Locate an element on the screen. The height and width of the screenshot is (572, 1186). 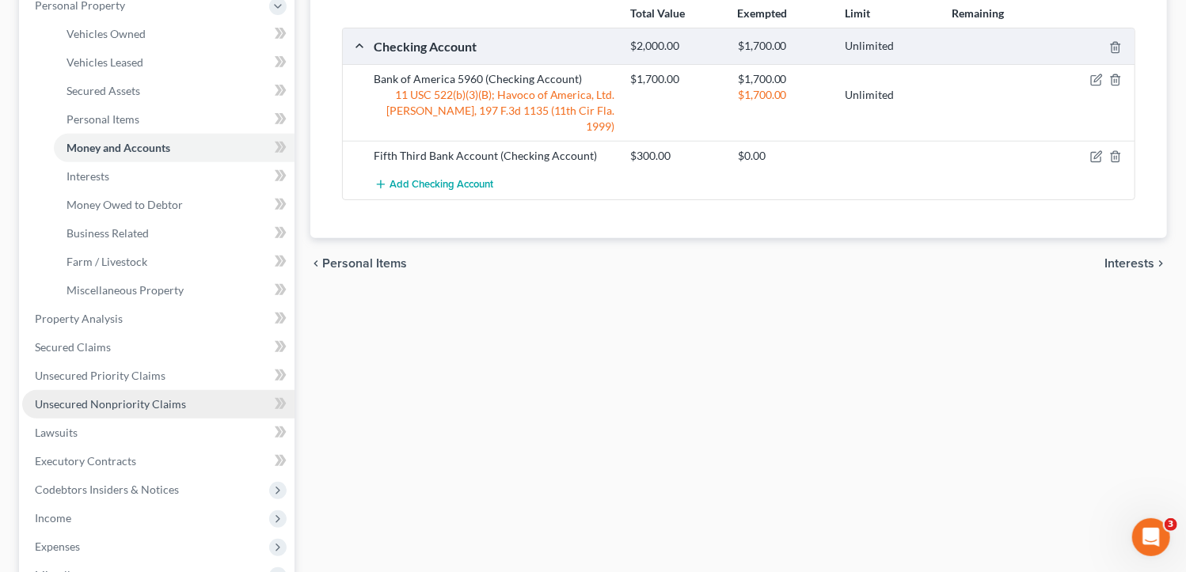
div: $2,000.00 is located at coordinates (676, 46).